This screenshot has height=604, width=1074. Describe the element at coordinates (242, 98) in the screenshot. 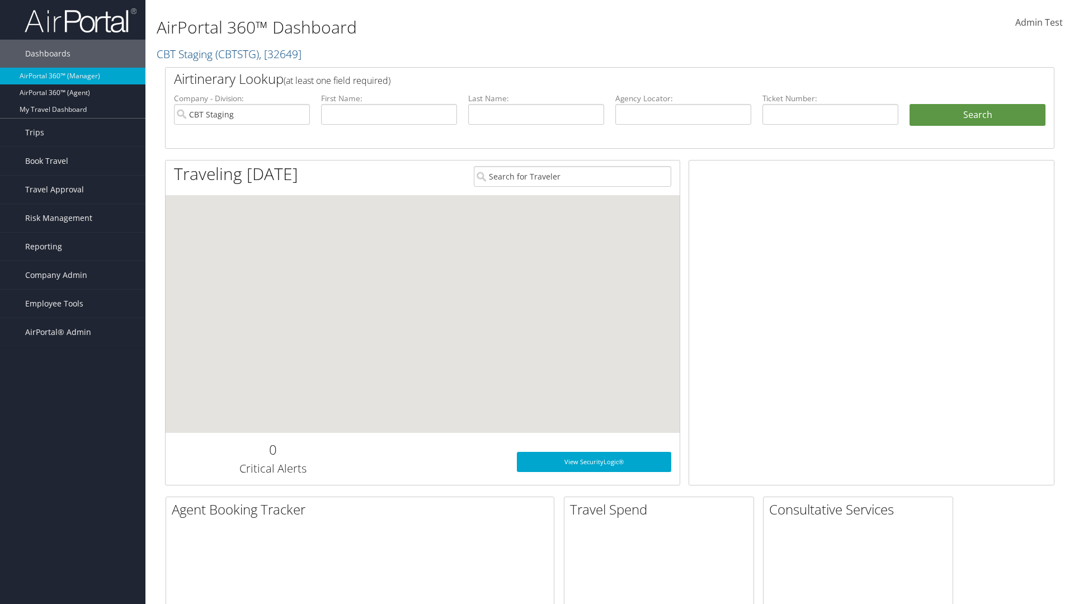

I see `label: Company - Division:` at that location.